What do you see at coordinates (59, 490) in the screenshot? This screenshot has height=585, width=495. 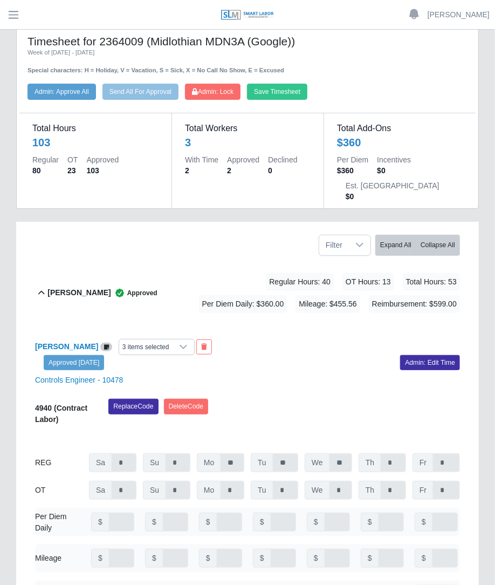 I see `div: OT` at bounding box center [59, 490].